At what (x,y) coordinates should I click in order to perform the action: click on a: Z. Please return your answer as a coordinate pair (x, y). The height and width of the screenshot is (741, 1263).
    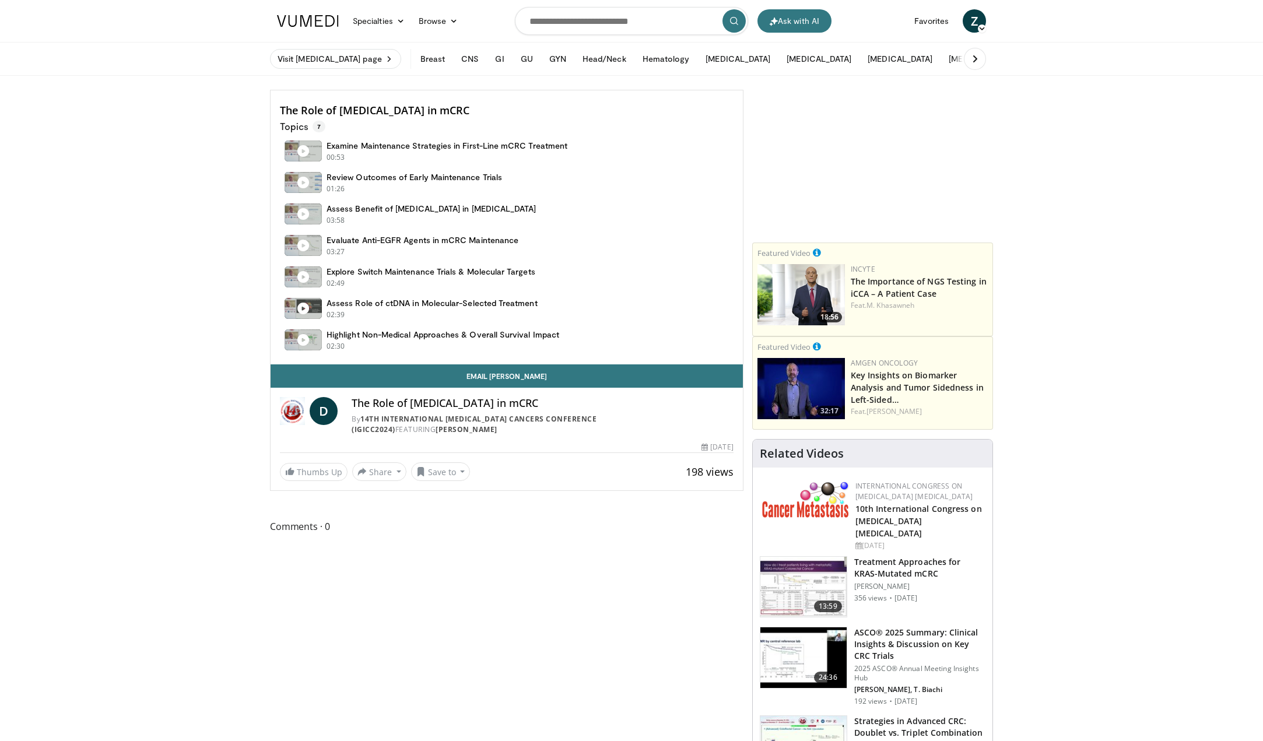
    Looking at the image, I should click on (974, 21).